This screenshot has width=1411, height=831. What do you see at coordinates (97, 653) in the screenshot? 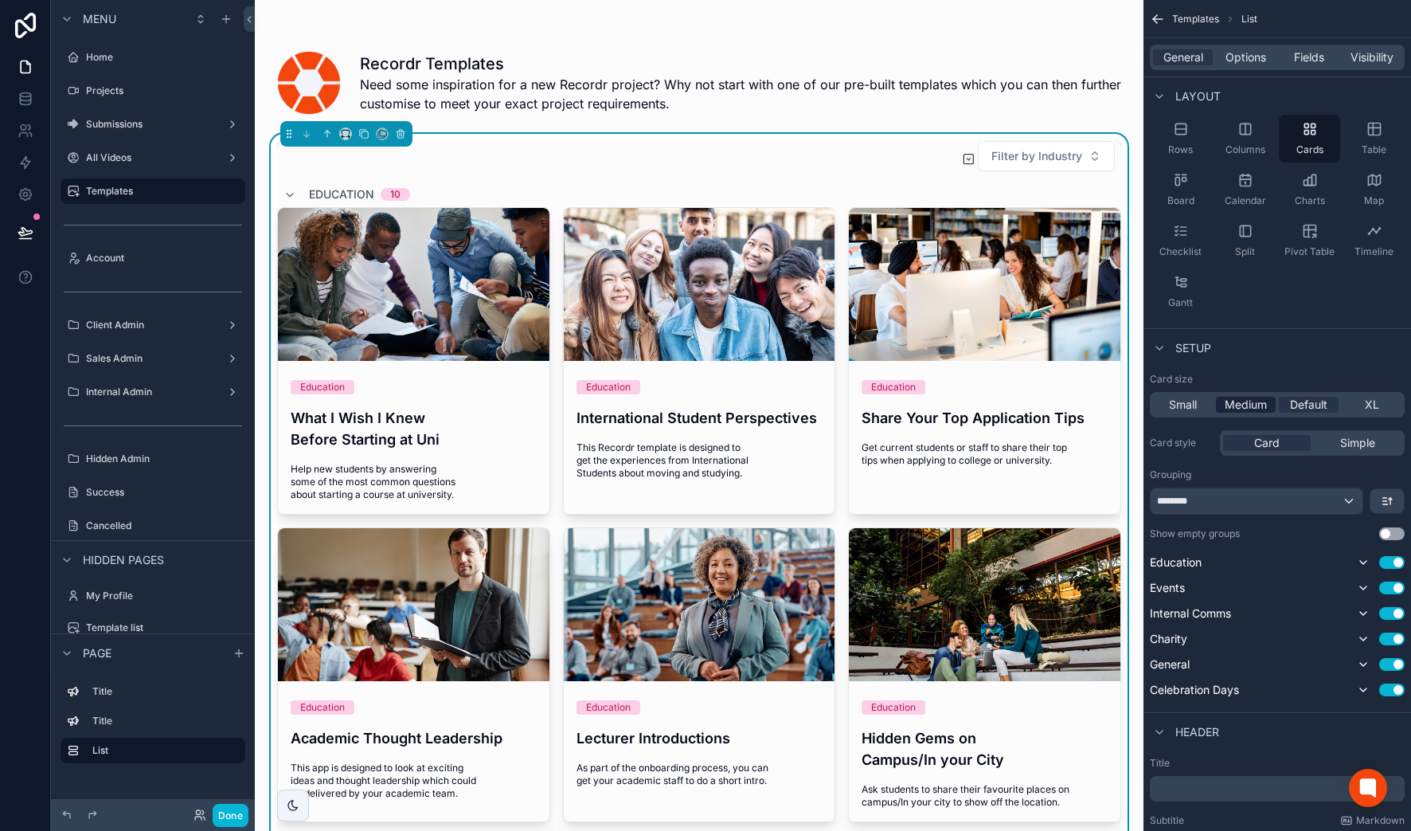
I see `span: Page` at bounding box center [97, 653].